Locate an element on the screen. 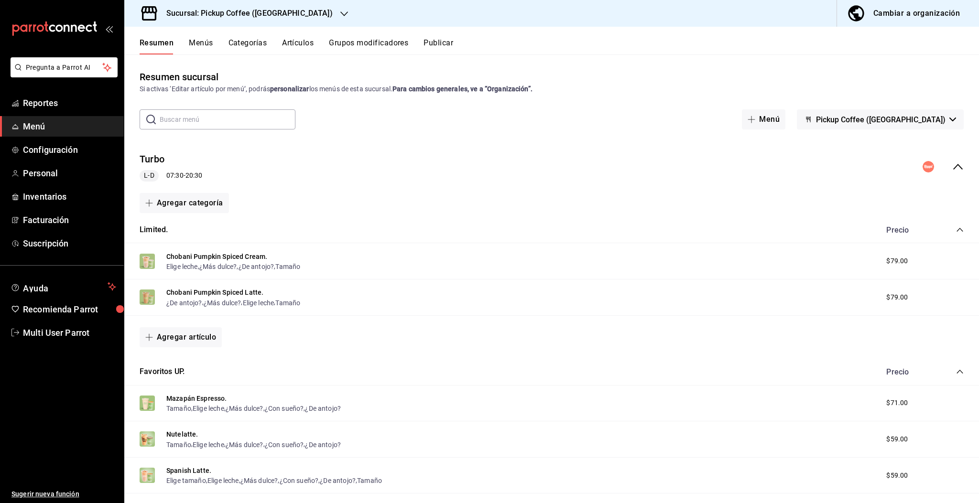  span: Pregunta a Parrot AI is located at coordinates (64, 67).